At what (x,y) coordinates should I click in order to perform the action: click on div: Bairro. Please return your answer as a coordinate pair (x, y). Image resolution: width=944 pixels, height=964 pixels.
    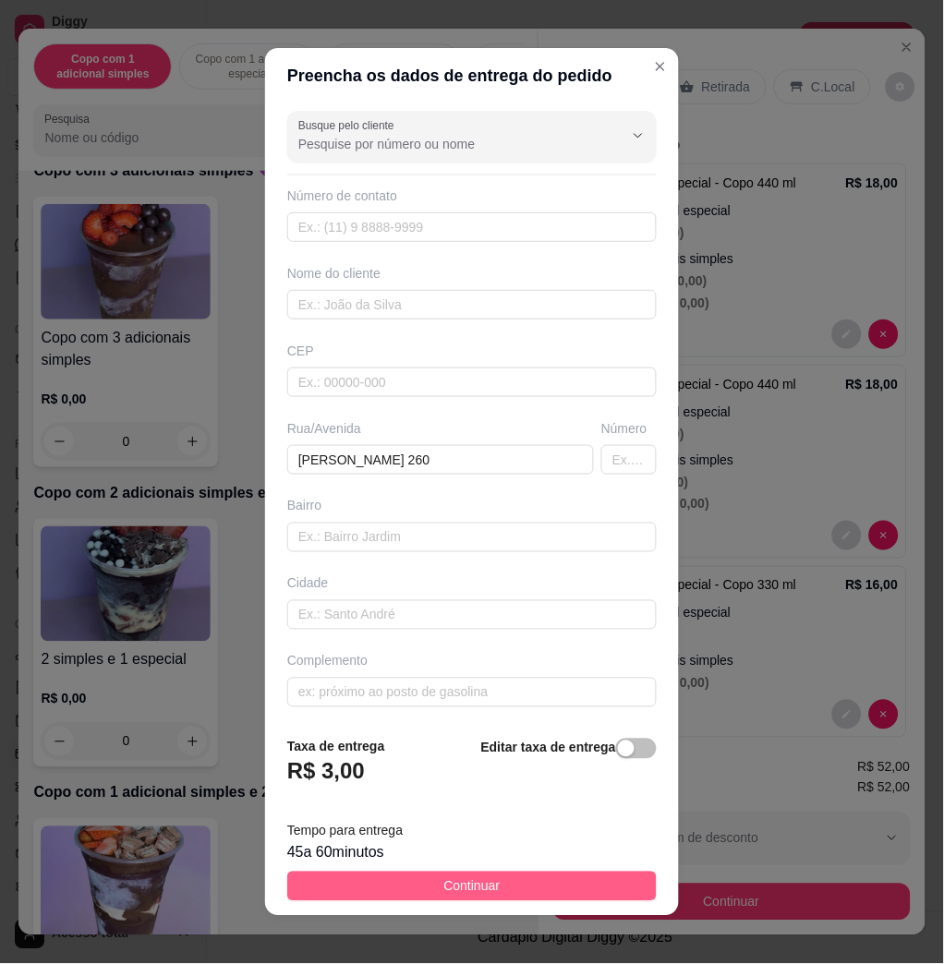
    Looking at the image, I should click on (472, 506).